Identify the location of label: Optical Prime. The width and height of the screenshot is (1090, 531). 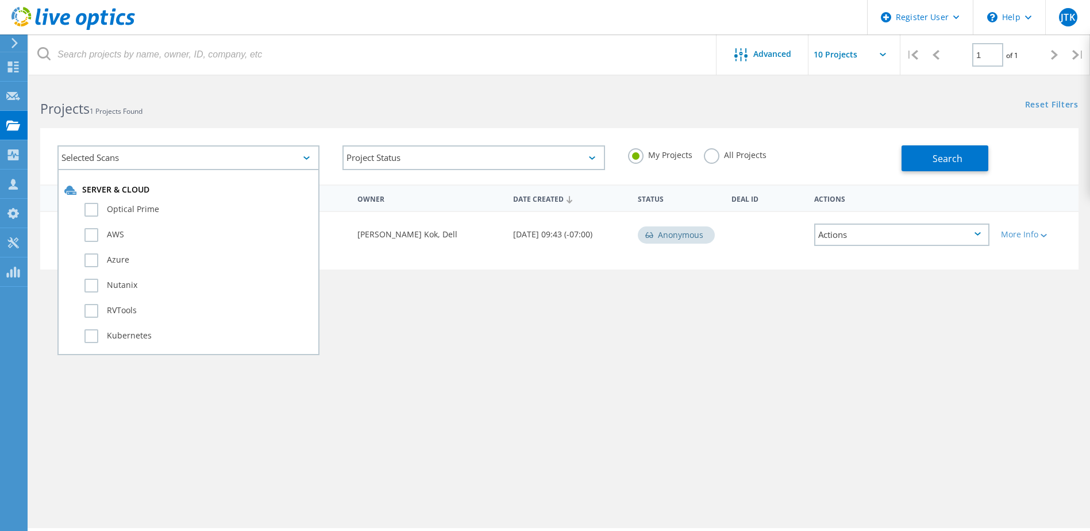
(198, 210).